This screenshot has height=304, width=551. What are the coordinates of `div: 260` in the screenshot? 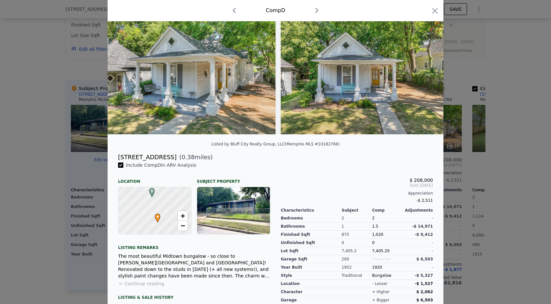 It's located at (357, 259).